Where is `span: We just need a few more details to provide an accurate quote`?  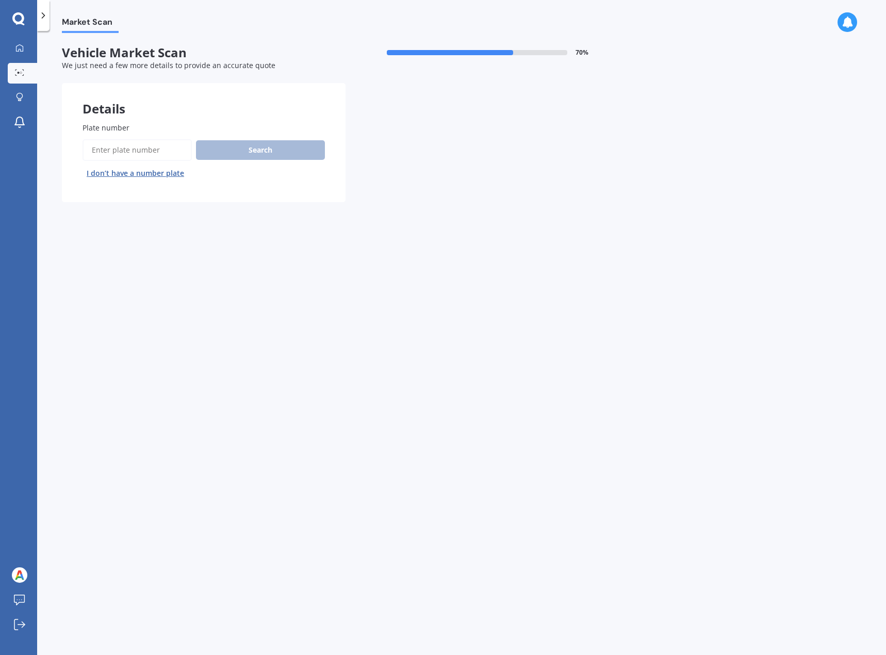
span: We just need a few more details to provide an accurate quote is located at coordinates (169, 65).